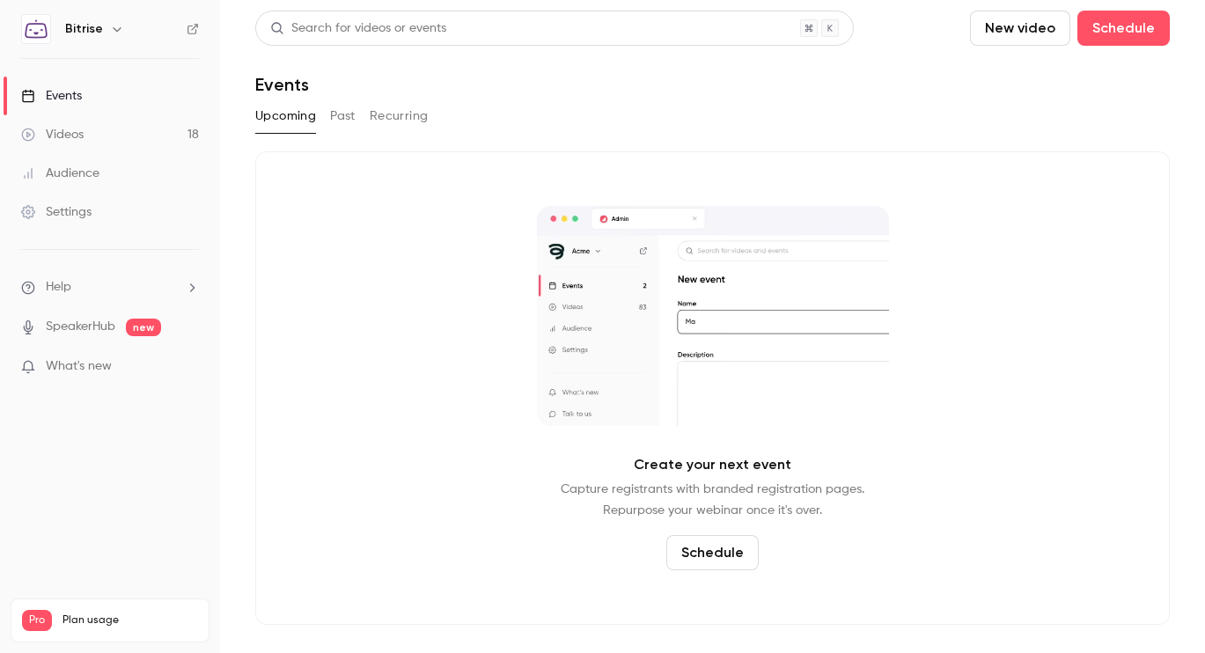 The image size is (1205, 653). Describe the element at coordinates (282, 85) in the screenshot. I see `h1: Events` at that location.